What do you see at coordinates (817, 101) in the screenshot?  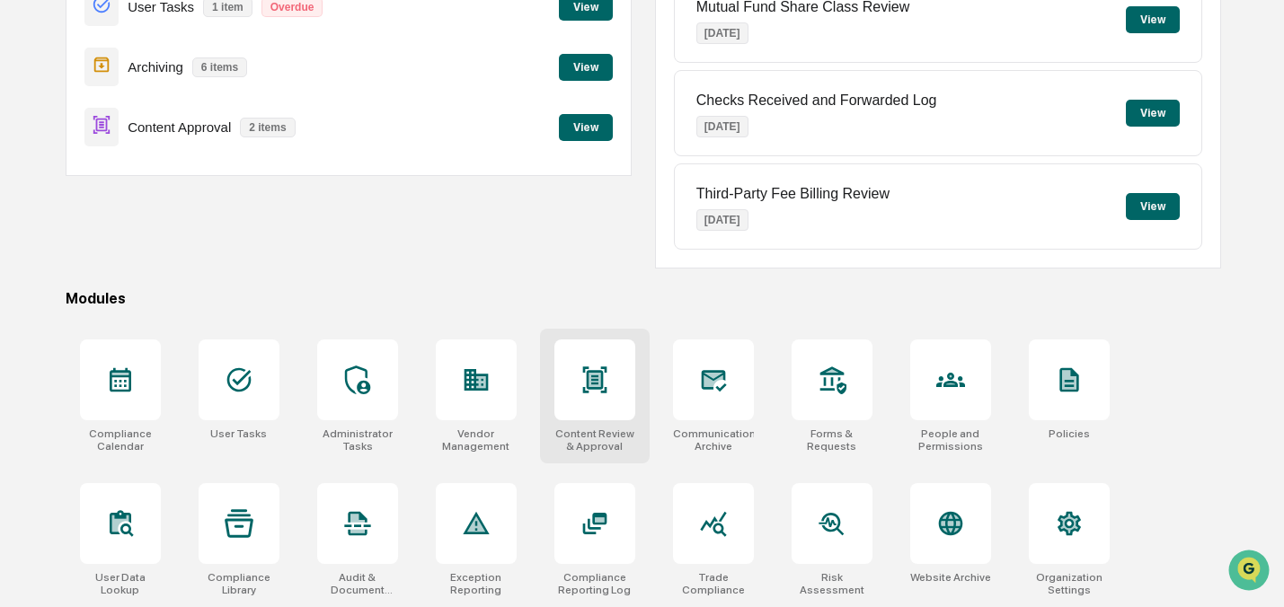 I see `p: Checks Received and Forwarded Log` at bounding box center [817, 101].